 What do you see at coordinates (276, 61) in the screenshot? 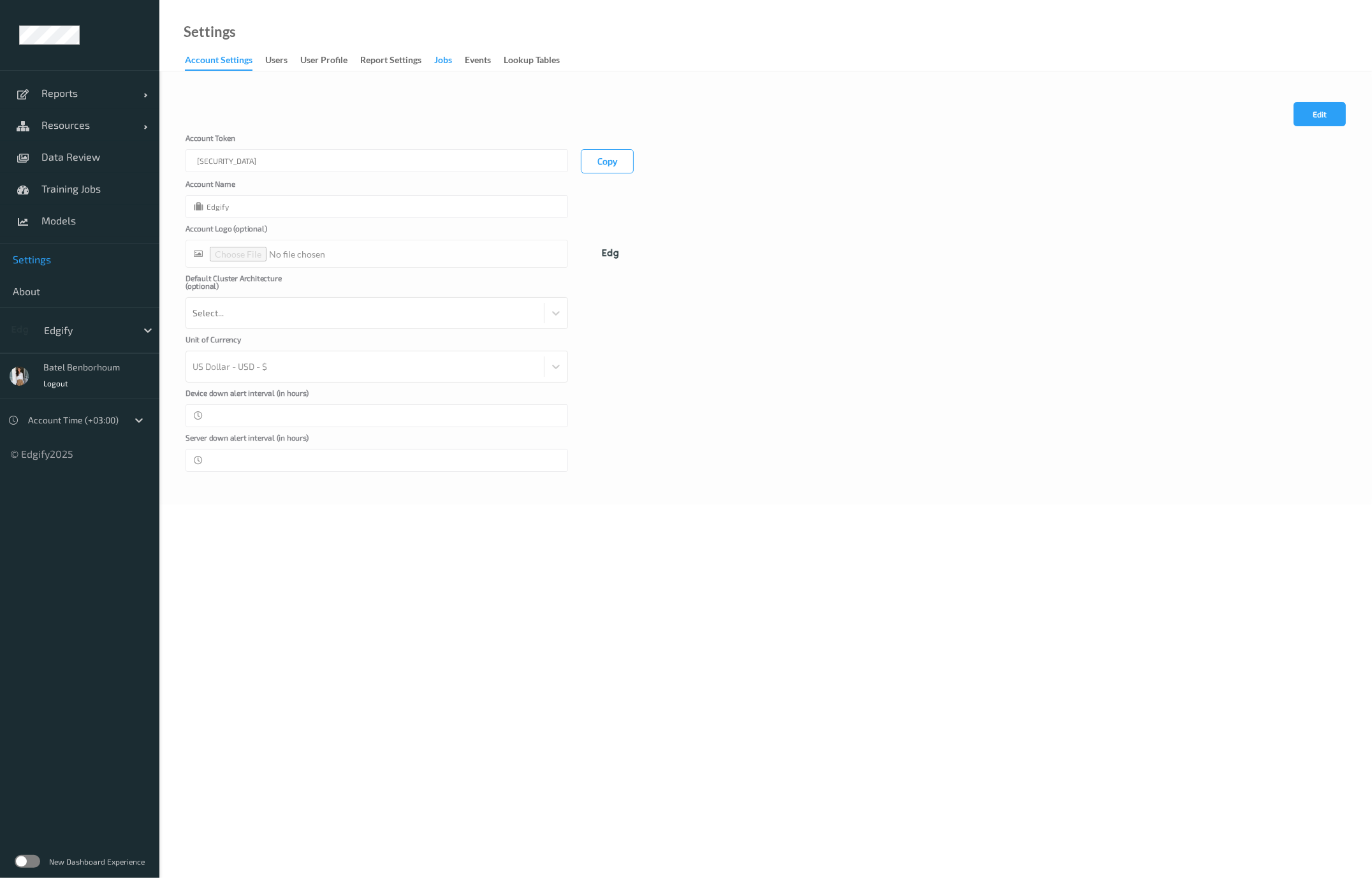
I see `div: users` at bounding box center [276, 61].